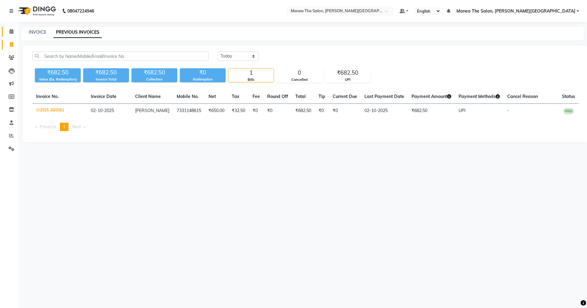 The height and width of the screenshot is (308, 587). What do you see at coordinates (348, 80) in the screenshot?
I see `div: UPI` at bounding box center [348, 80].